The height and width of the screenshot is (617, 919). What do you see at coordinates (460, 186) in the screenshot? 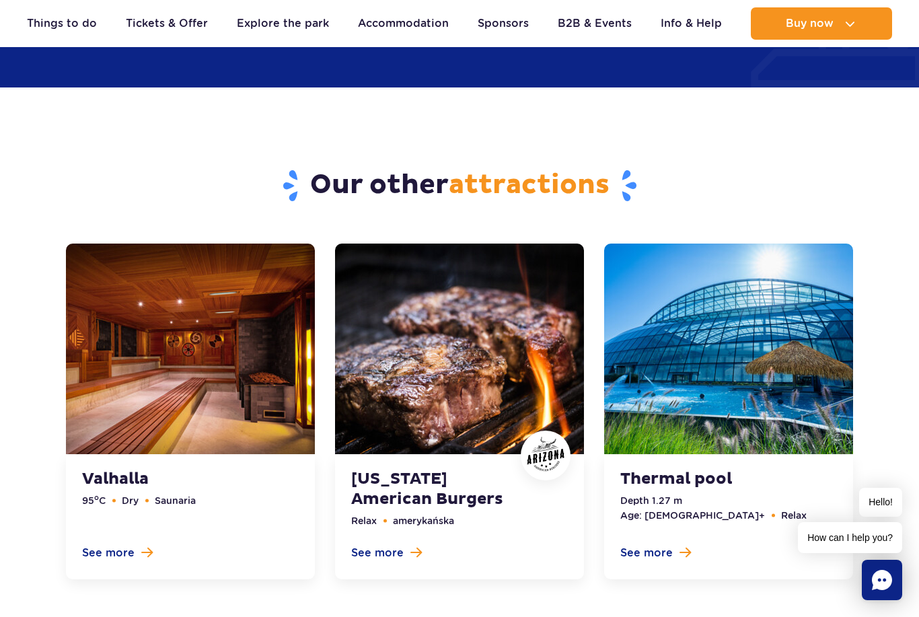
I see `h3: Our other` at bounding box center [460, 186].